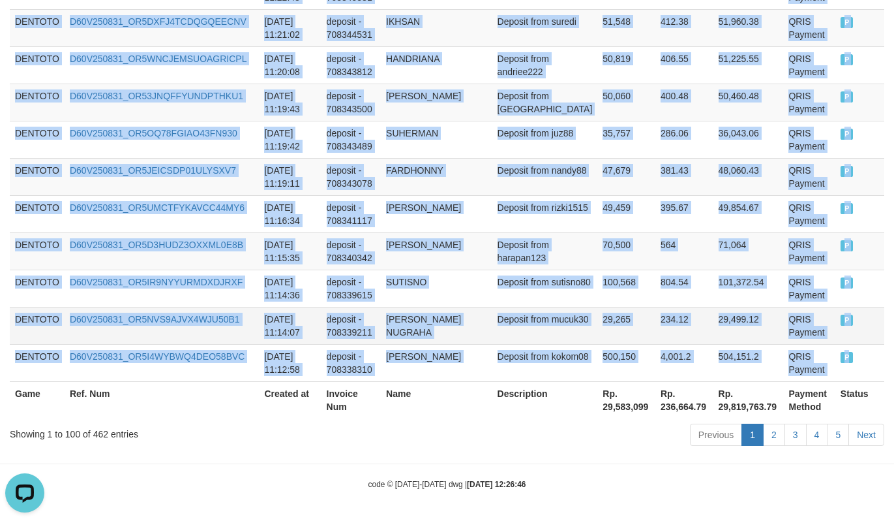  What do you see at coordinates (162, 399) in the screenshot?
I see `th: Ref. Num` at bounding box center [162, 399].